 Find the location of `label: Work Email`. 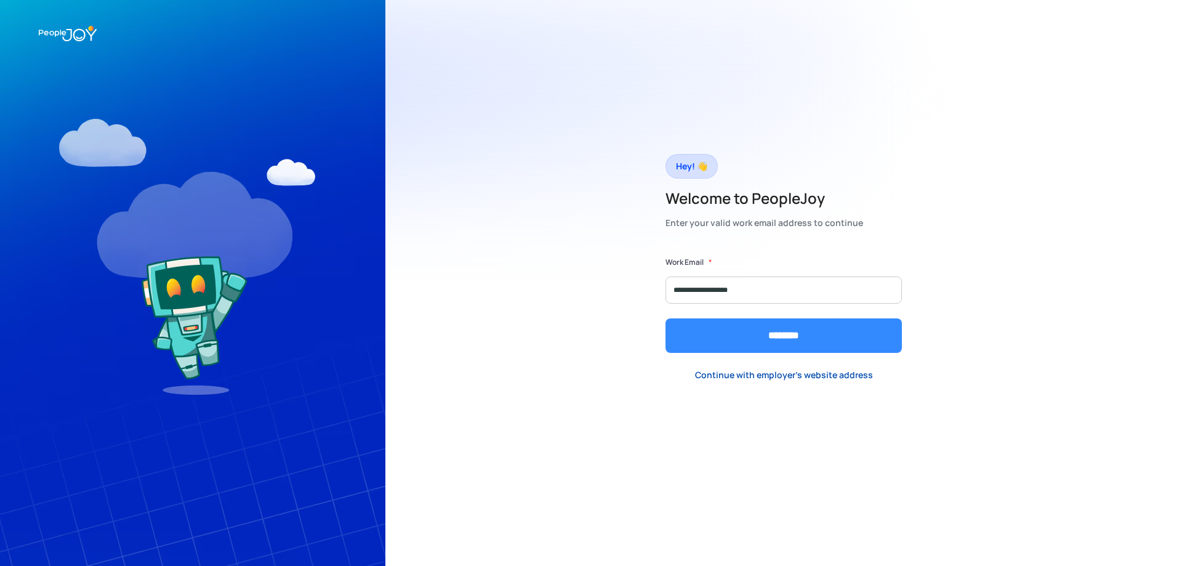

label: Work Email is located at coordinates (684, 262).